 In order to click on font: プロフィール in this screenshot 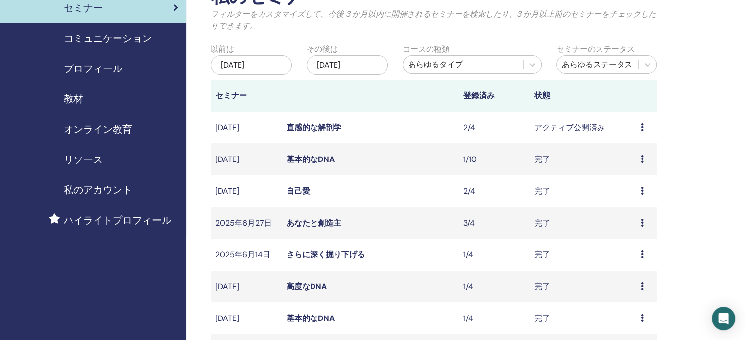, I will do `click(93, 69)`.